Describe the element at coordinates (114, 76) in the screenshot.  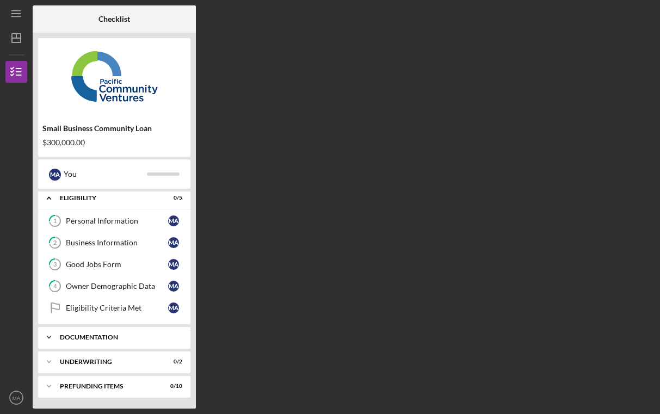
I see `img: Product logo` at that location.